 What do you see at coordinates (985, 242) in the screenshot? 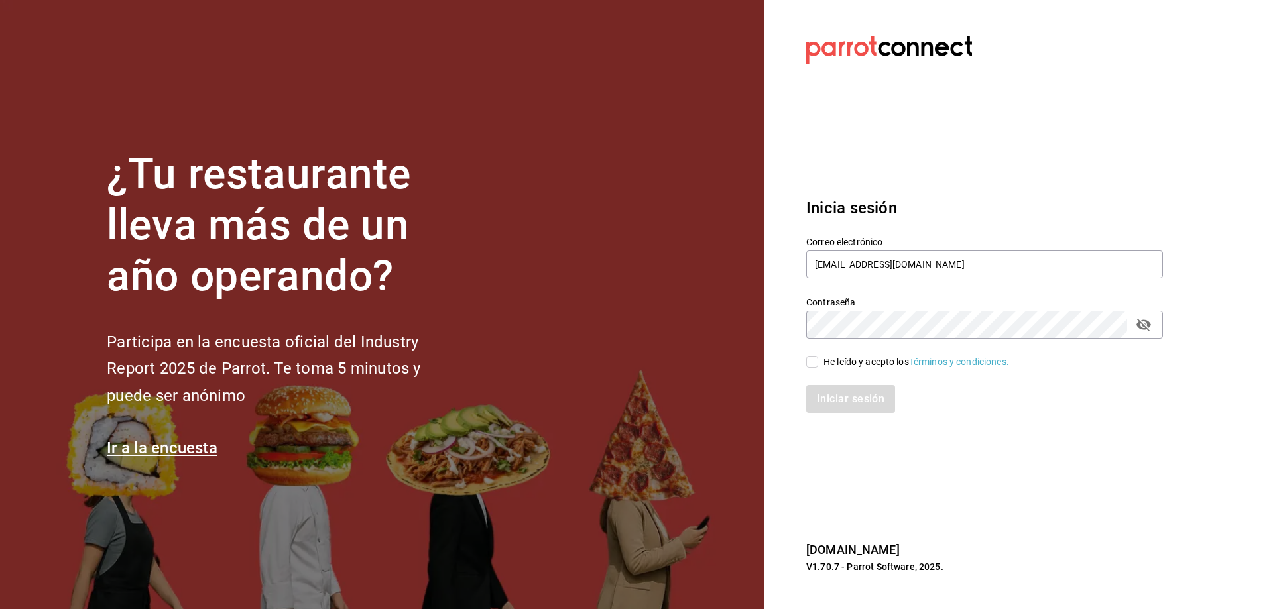
I see `label: Correo electrónico` at bounding box center [985, 242].